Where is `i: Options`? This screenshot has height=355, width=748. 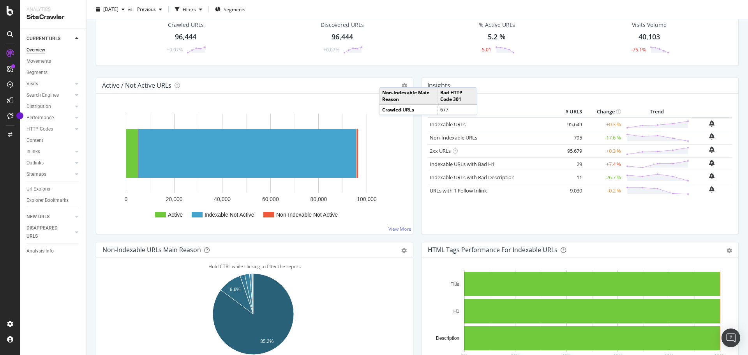 i: Options is located at coordinates (404, 86).